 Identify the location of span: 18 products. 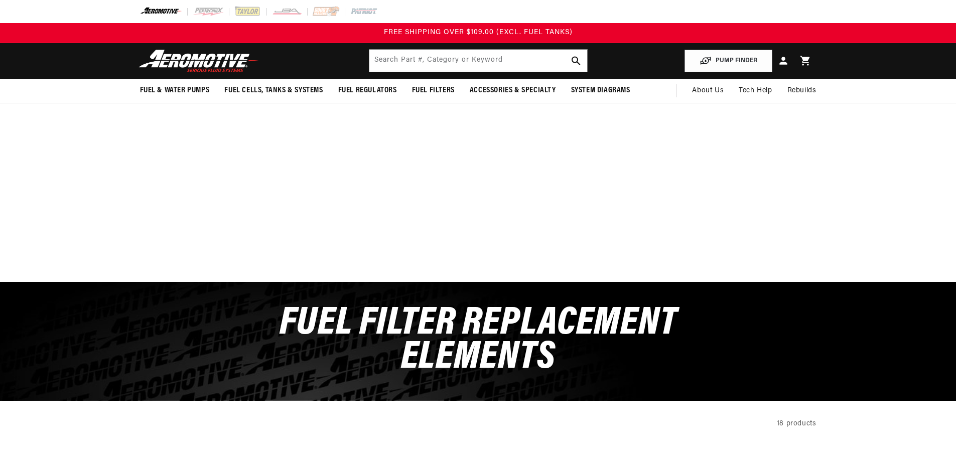
(797, 424).